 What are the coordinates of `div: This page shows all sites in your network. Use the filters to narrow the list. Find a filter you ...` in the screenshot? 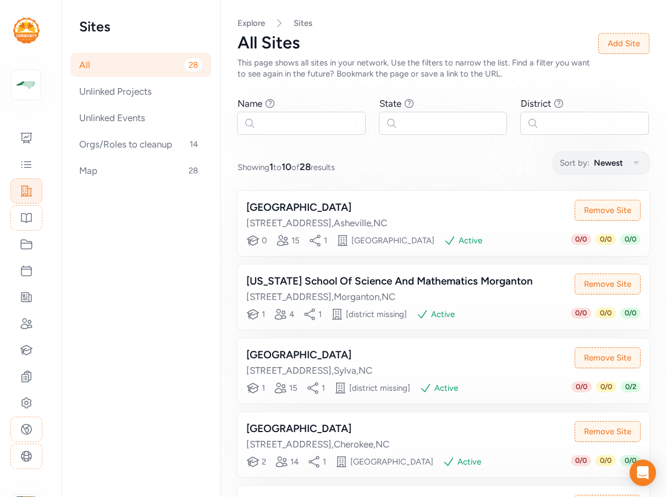 It's located at (418, 68).